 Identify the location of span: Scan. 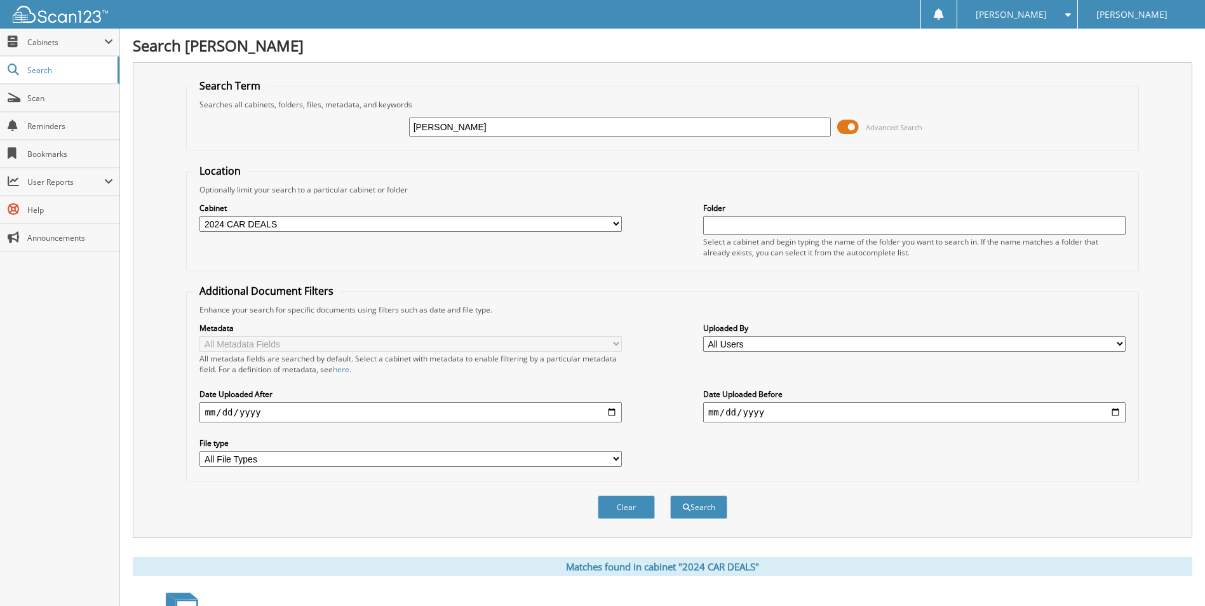
(70, 98).